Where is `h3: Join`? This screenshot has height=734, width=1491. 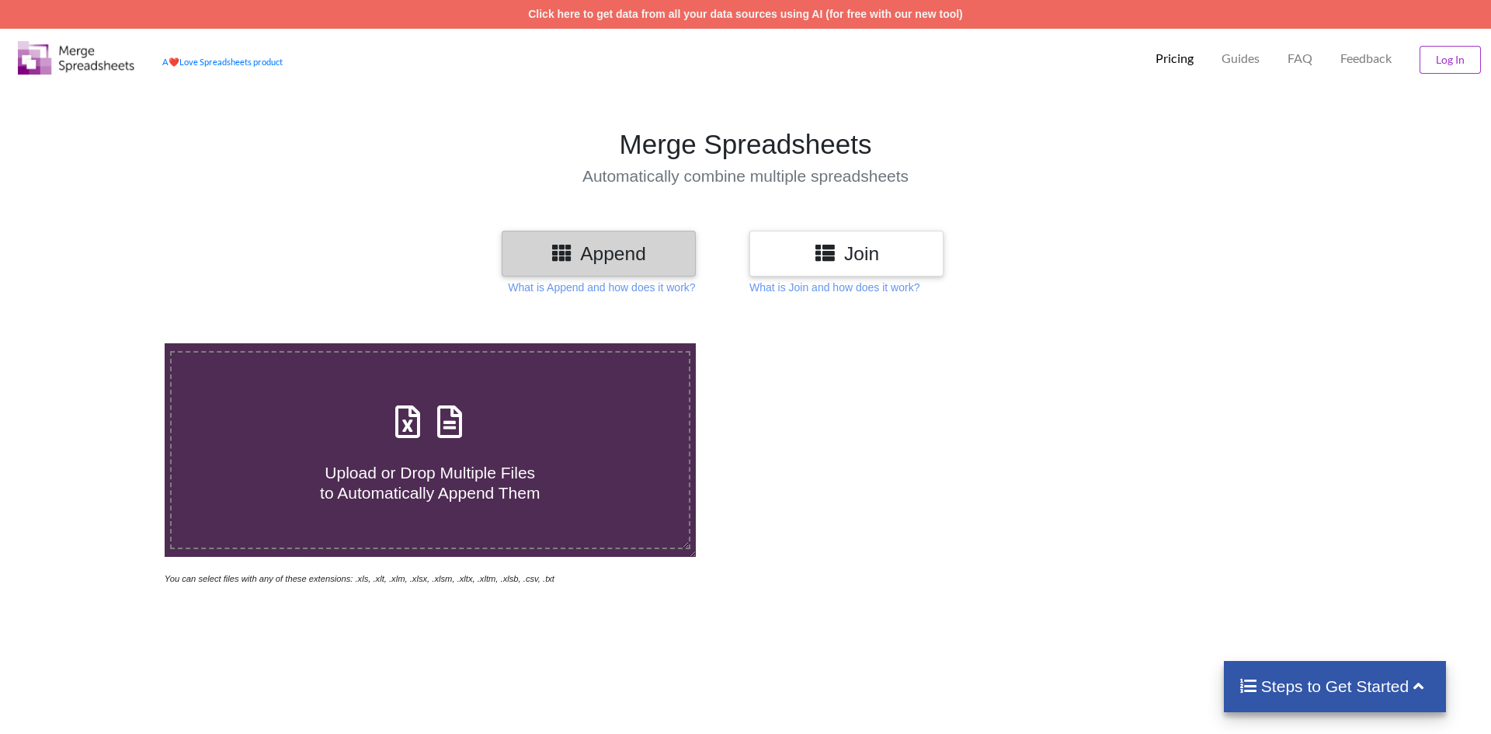
h3: Join is located at coordinates (846, 253).